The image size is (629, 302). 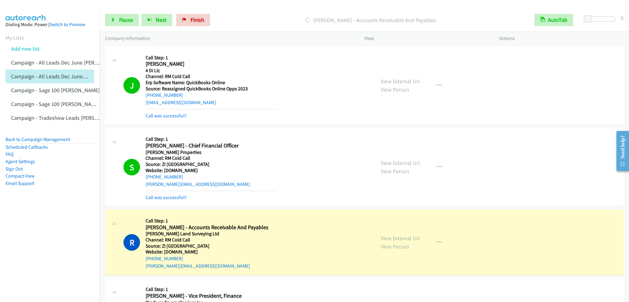 I want to click on span: Finish, so click(x=197, y=20).